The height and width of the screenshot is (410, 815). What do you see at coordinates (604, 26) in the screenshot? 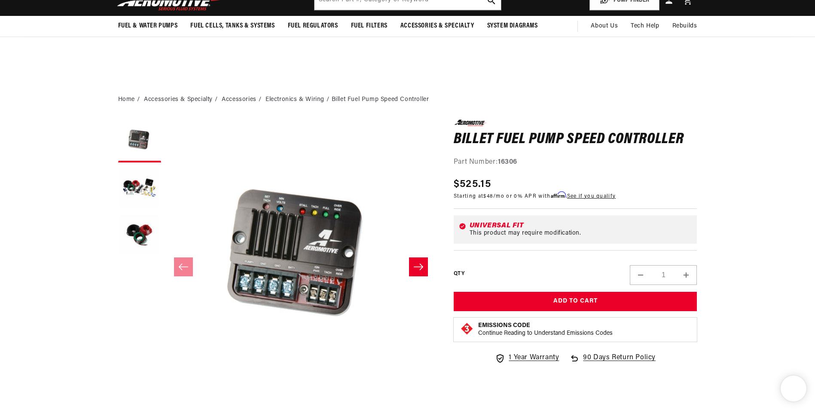
I see `span: About Us` at bounding box center [604, 26].